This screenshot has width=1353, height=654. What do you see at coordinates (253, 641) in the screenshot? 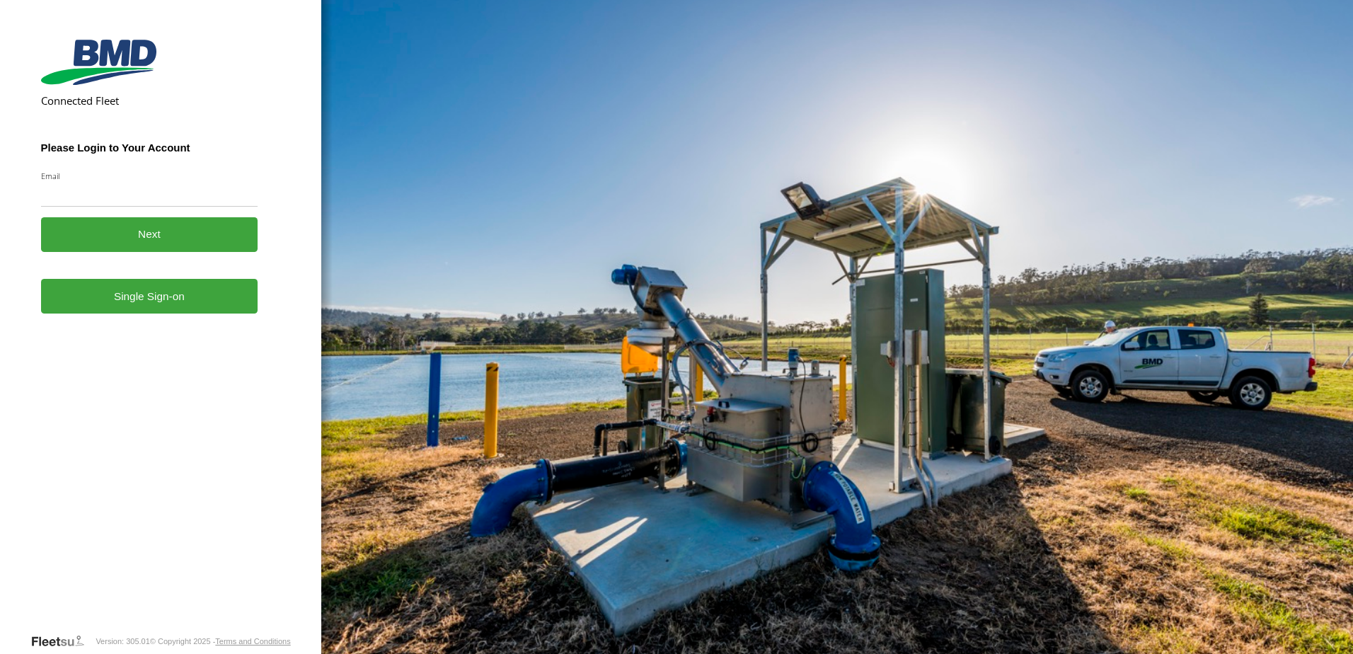
I see `a: Terms and Conditions` at bounding box center [253, 641].